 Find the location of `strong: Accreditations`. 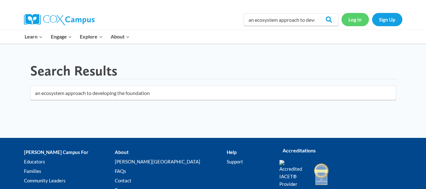

strong: Accreditations is located at coordinates (299, 150).